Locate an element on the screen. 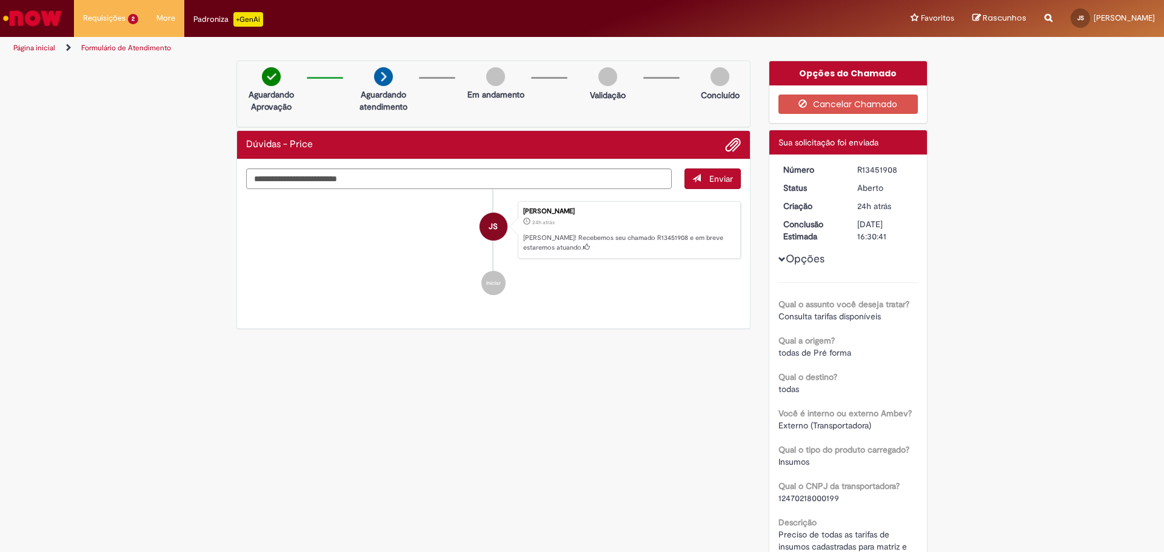 The width and height of the screenshot is (1164, 552). img: check-circle-green.png is located at coordinates (271, 76).